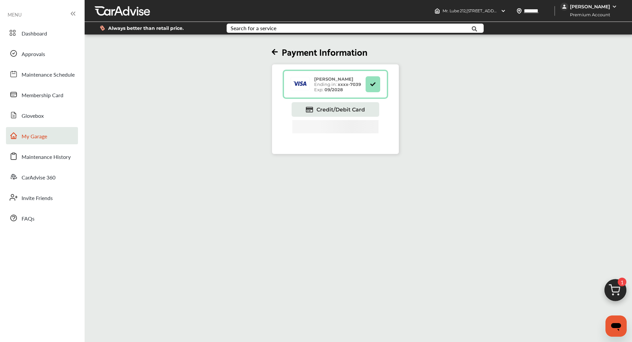 This screenshot has width=632, height=342. I want to click on span: Premium Account, so click(587, 15).